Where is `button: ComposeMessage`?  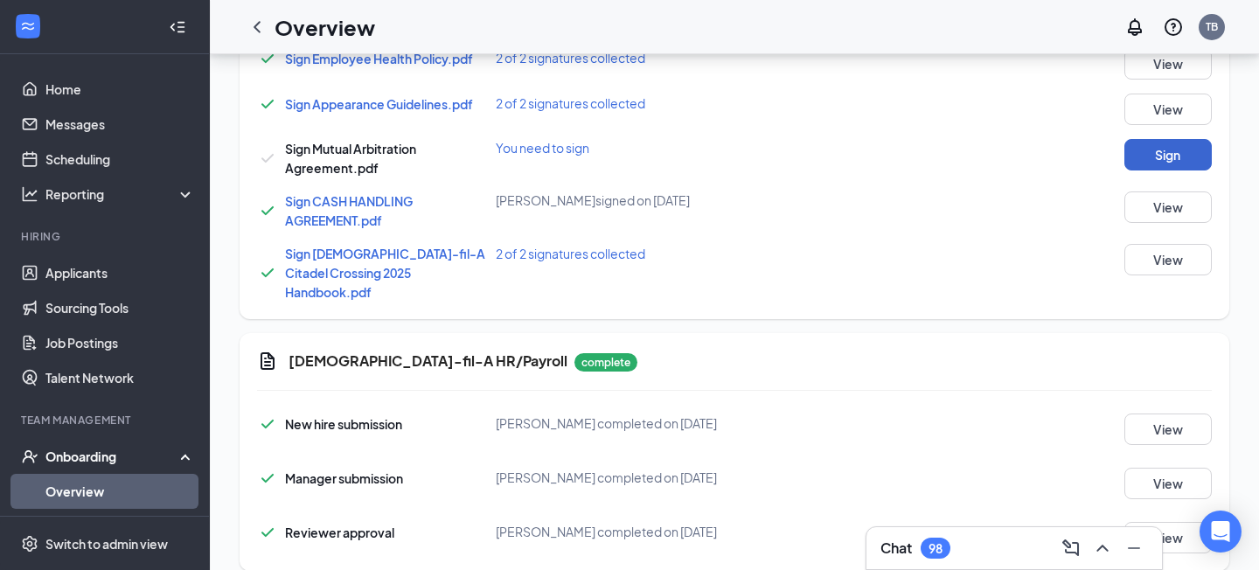 button: ComposeMessage is located at coordinates (1071, 548).